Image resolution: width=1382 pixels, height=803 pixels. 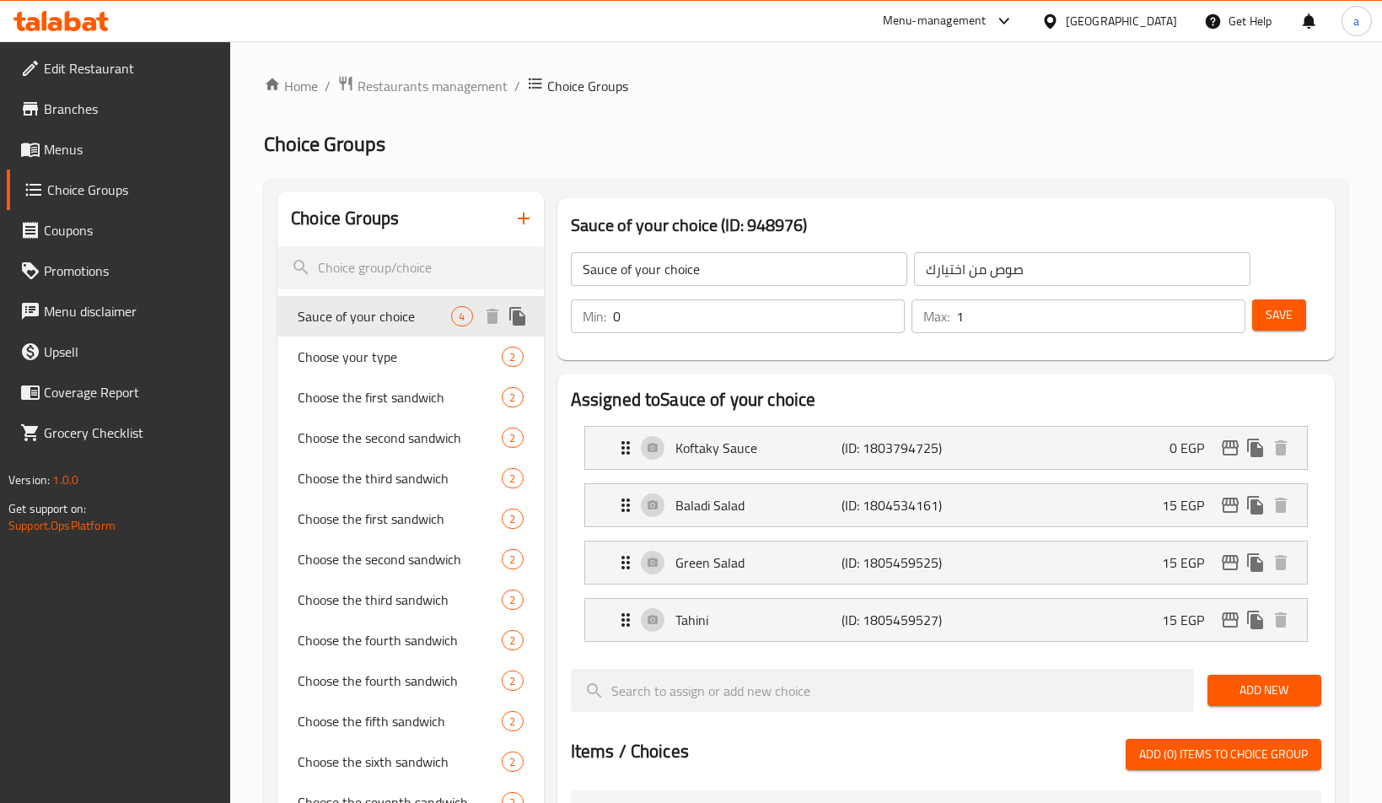 I want to click on p: Max:, so click(x=936, y=316).